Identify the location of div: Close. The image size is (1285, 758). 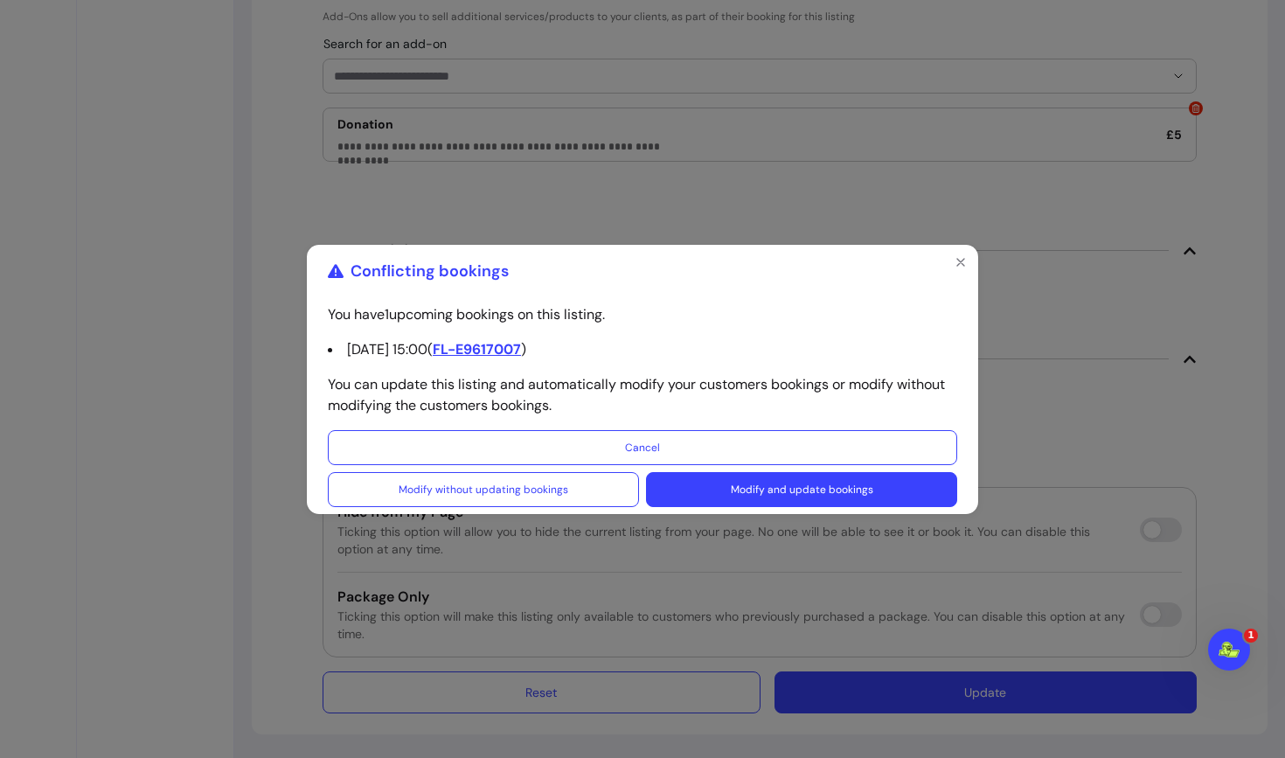
(323, 24).